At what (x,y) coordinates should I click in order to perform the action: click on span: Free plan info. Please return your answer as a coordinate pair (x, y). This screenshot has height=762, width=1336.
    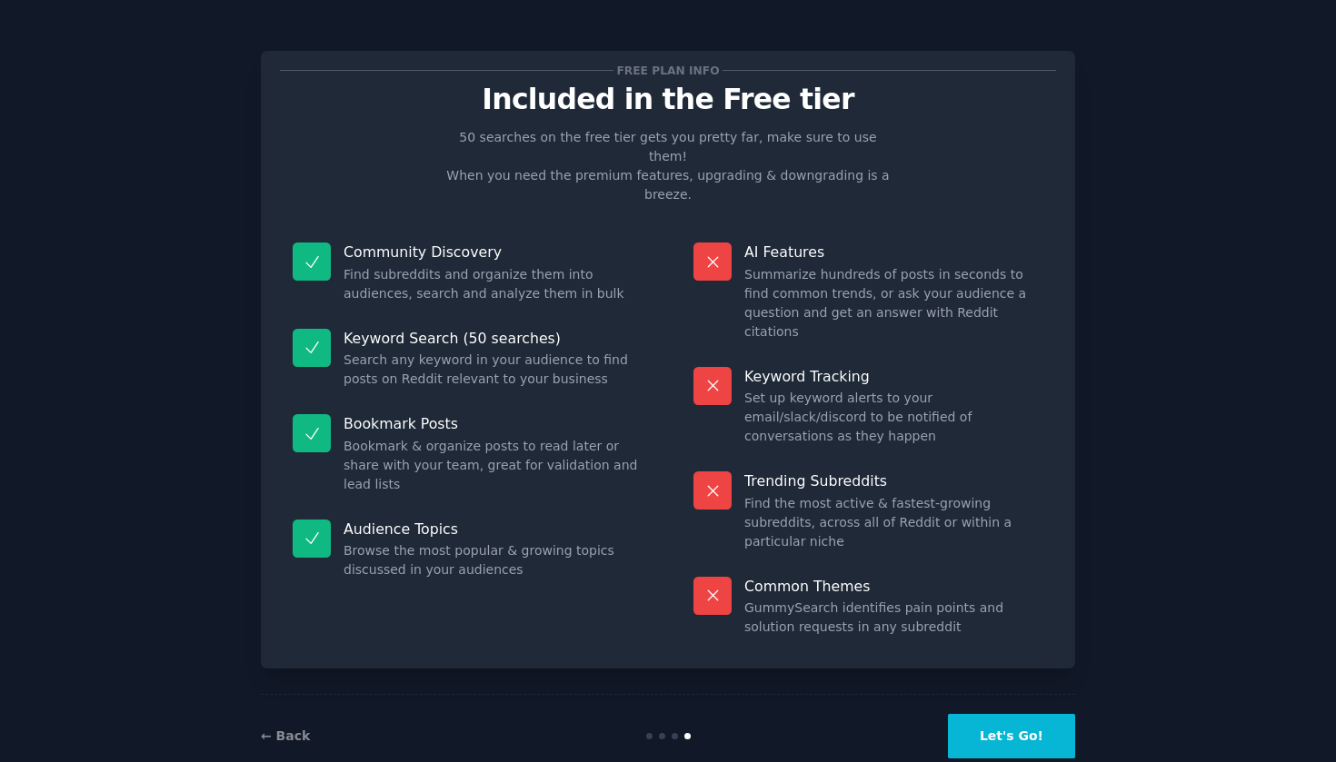
    Looking at the image, I should click on (668, 70).